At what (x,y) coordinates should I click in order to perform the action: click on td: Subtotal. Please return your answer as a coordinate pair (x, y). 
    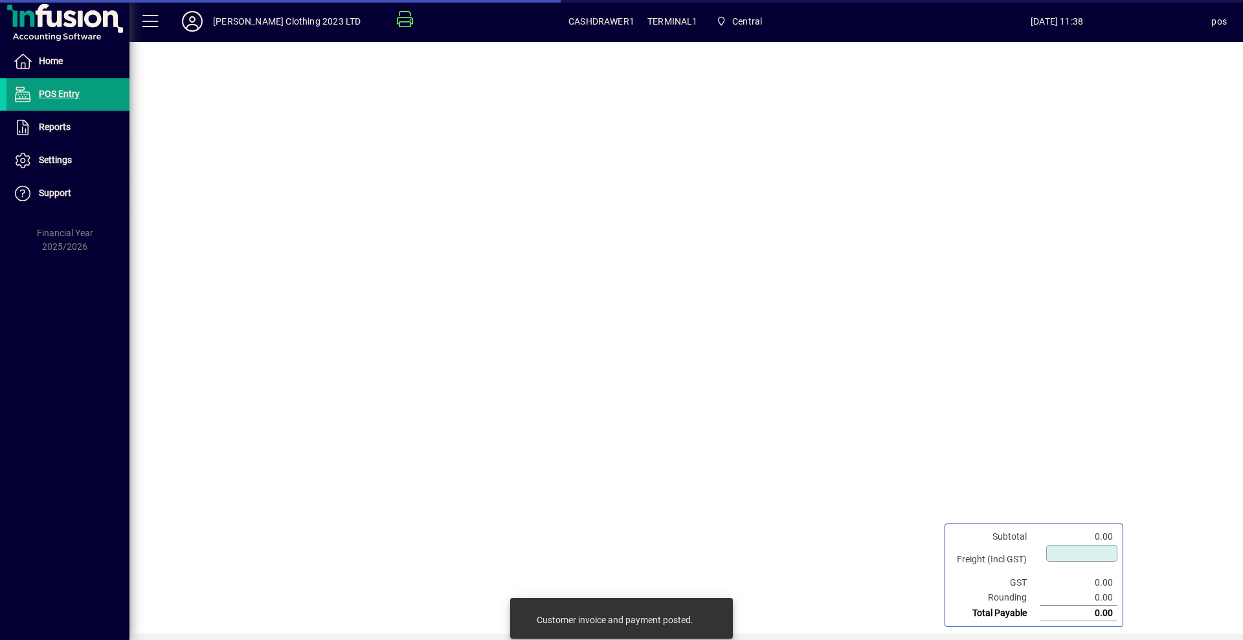
    Looking at the image, I should click on (995, 537).